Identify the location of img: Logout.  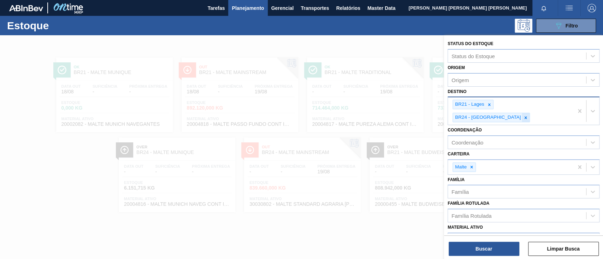
(591, 8).